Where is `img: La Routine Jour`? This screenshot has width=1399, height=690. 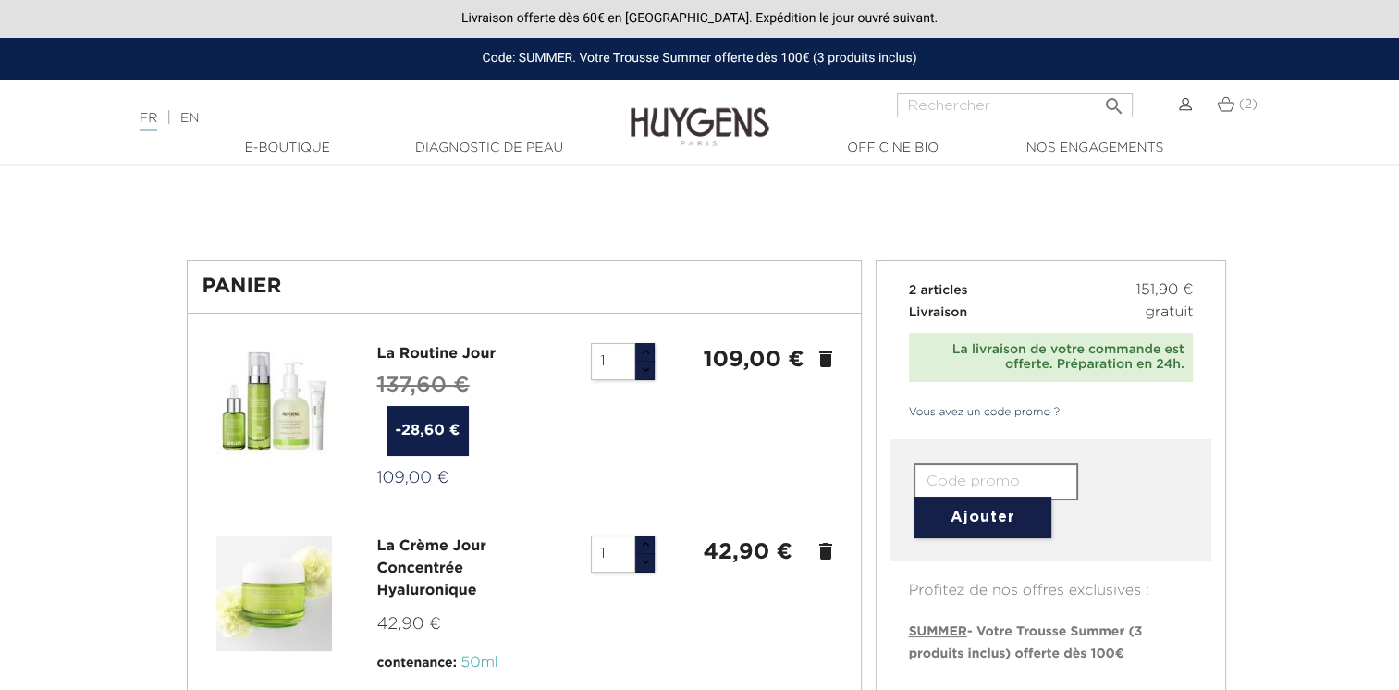
img: La Routine Jour is located at coordinates (274, 400).